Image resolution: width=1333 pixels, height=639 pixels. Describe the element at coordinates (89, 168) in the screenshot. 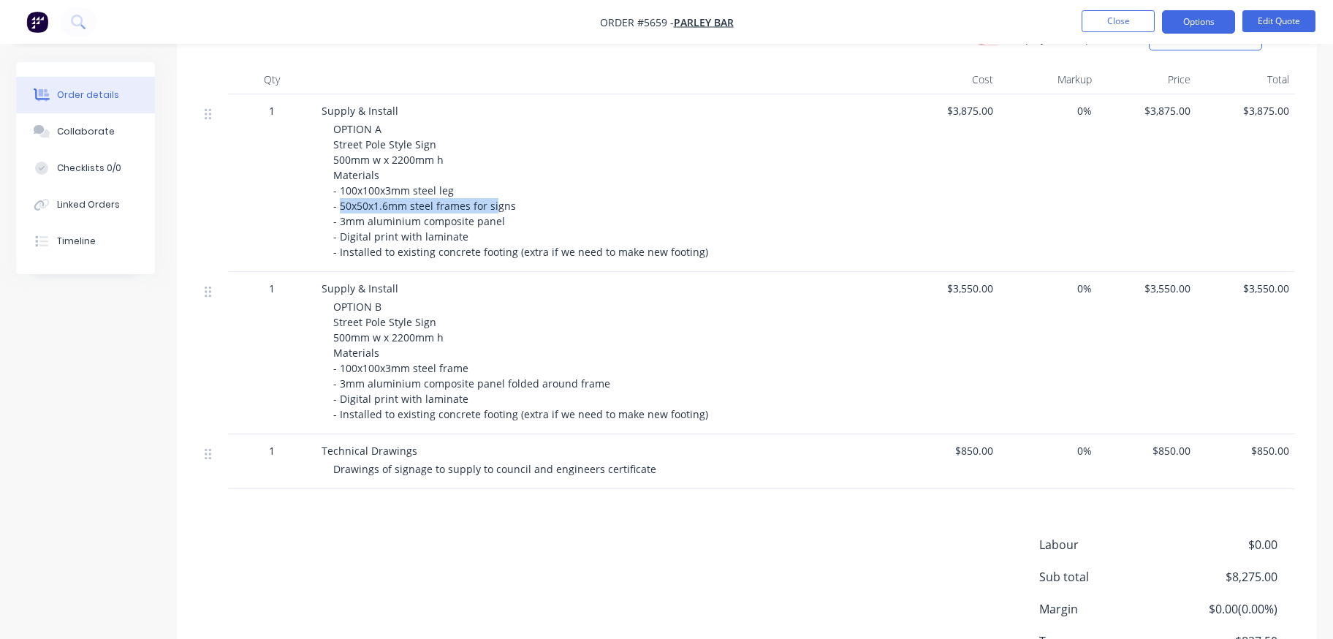

I see `div: Checklists 0/0` at that location.